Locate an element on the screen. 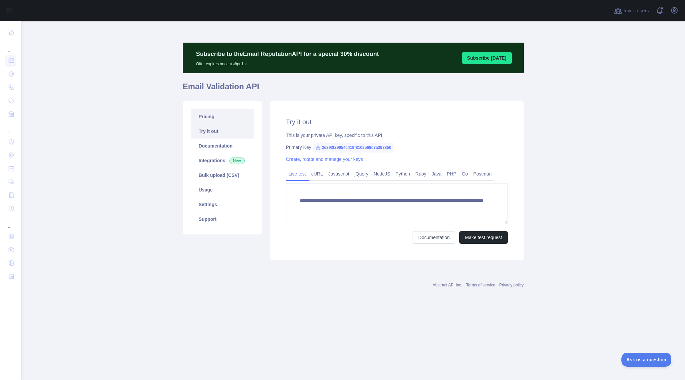  a: Create, rotate and manage your keys is located at coordinates (324, 159).